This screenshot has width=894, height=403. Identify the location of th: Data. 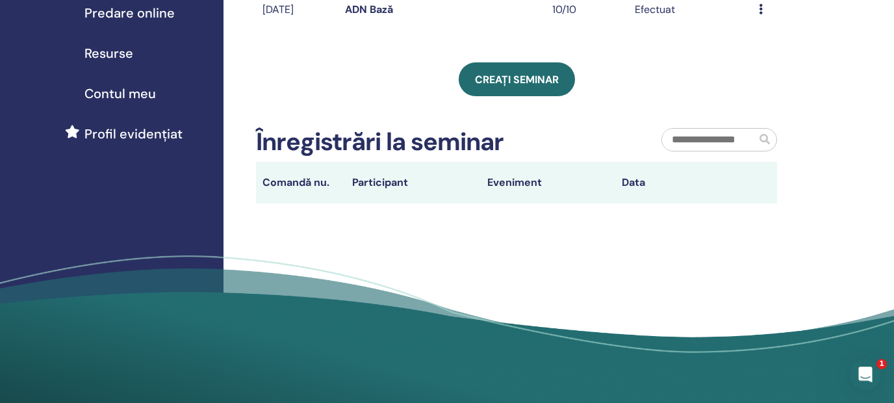
(682, 183).